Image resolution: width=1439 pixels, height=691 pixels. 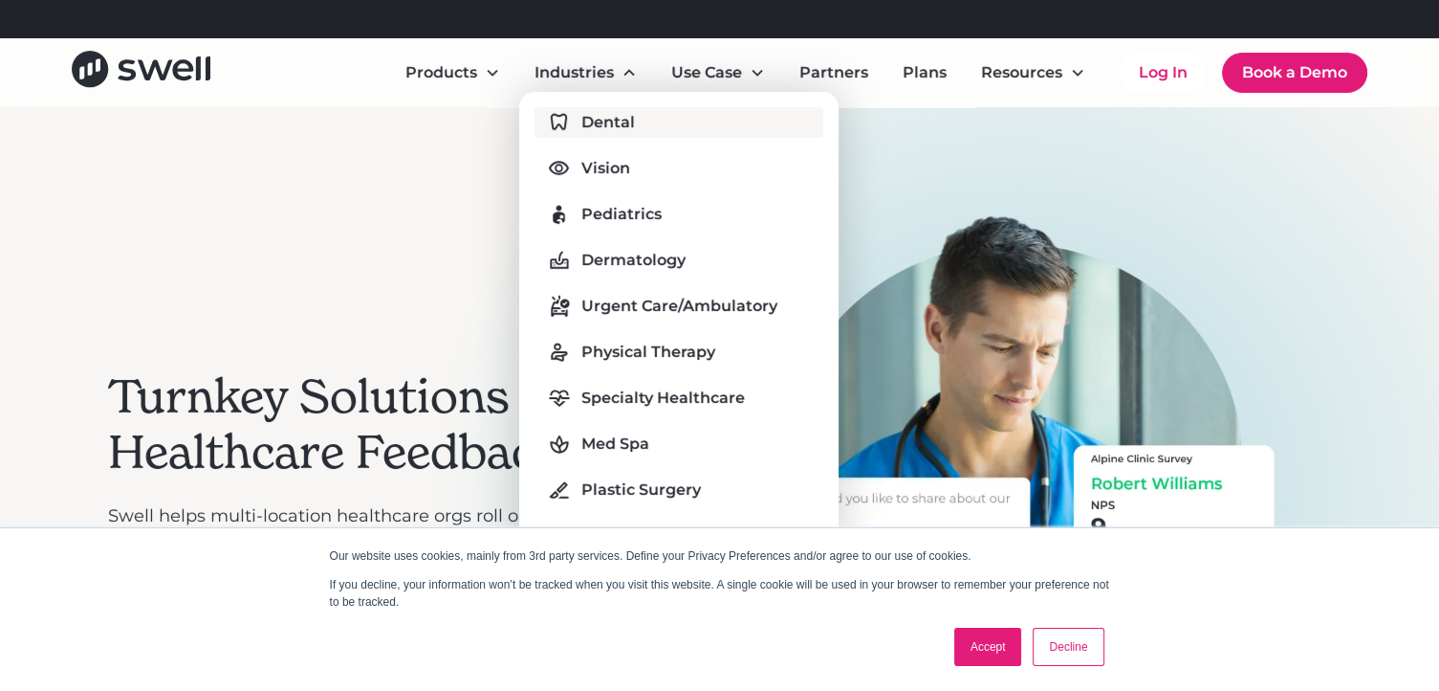 I want to click on a: Accept, so click(x=988, y=647).